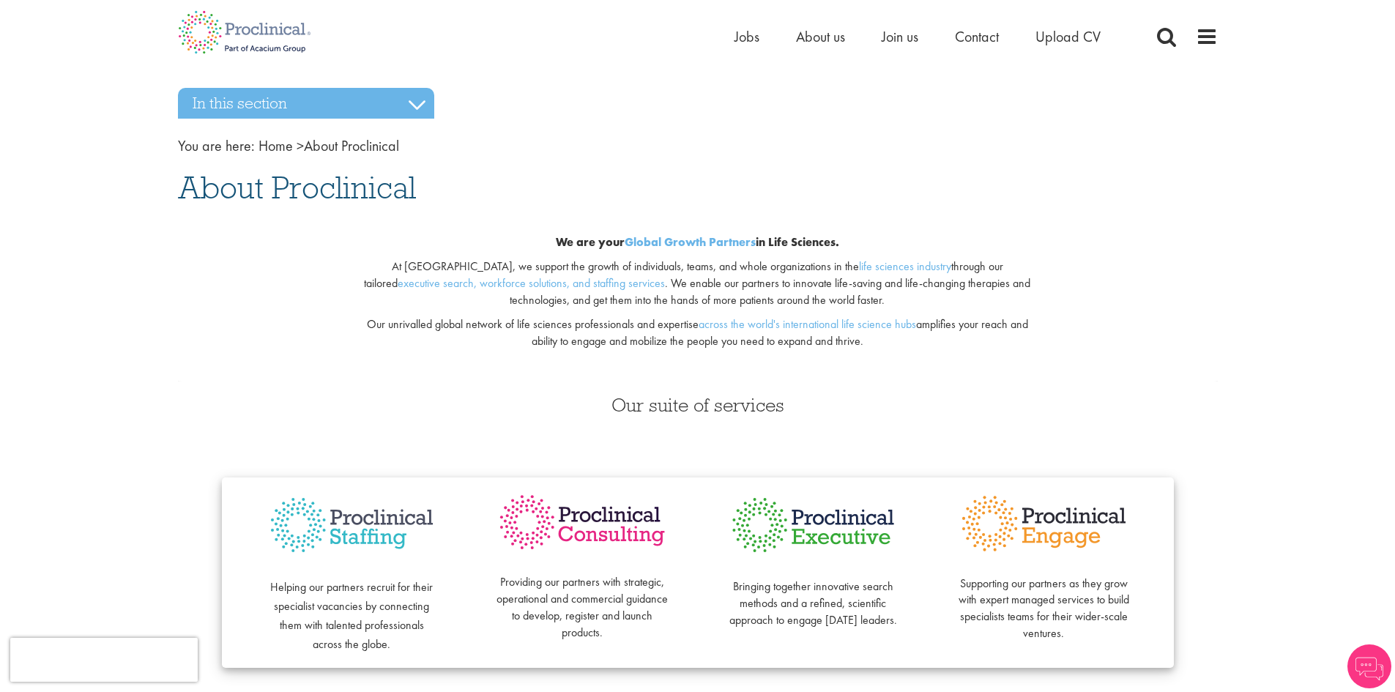 This screenshot has width=1395, height=692. What do you see at coordinates (905, 266) in the screenshot?
I see `a: life sciences industry` at bounding box center [905, 266].